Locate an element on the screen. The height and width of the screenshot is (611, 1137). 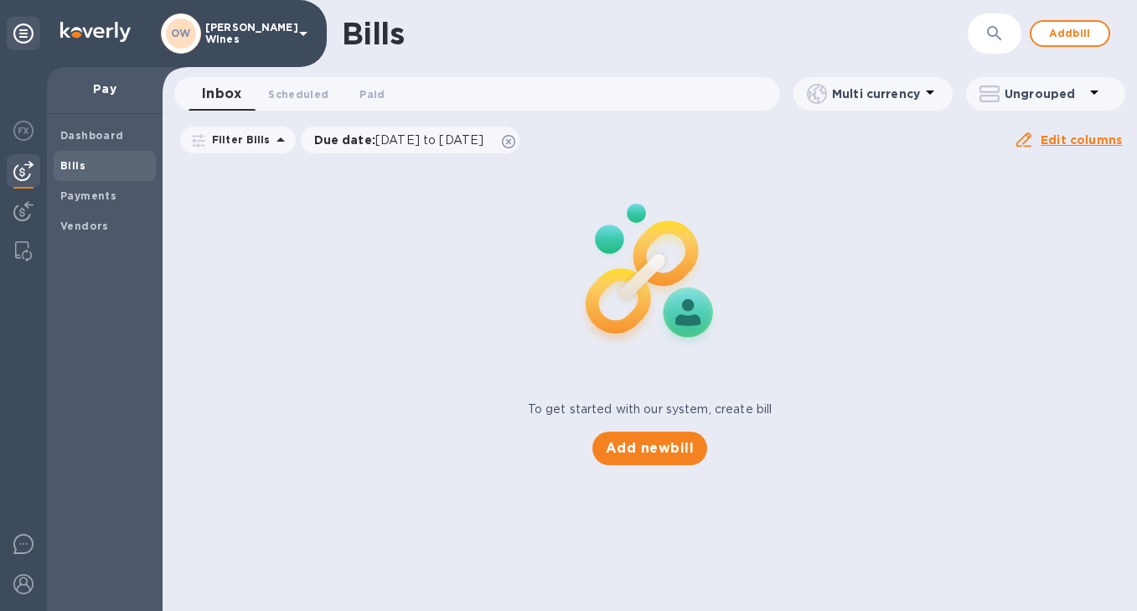
span: Add bill is located at coordinates (1070, 34).